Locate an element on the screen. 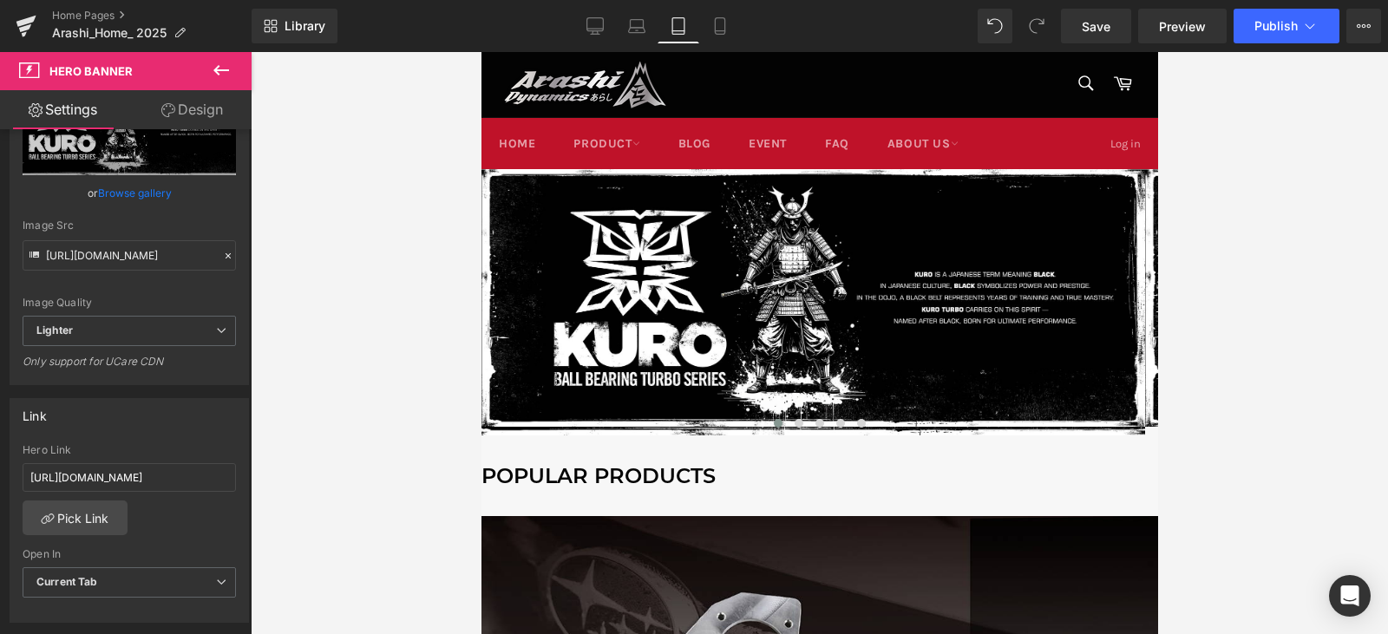  span: Save is located at coordinates (1096, 26).